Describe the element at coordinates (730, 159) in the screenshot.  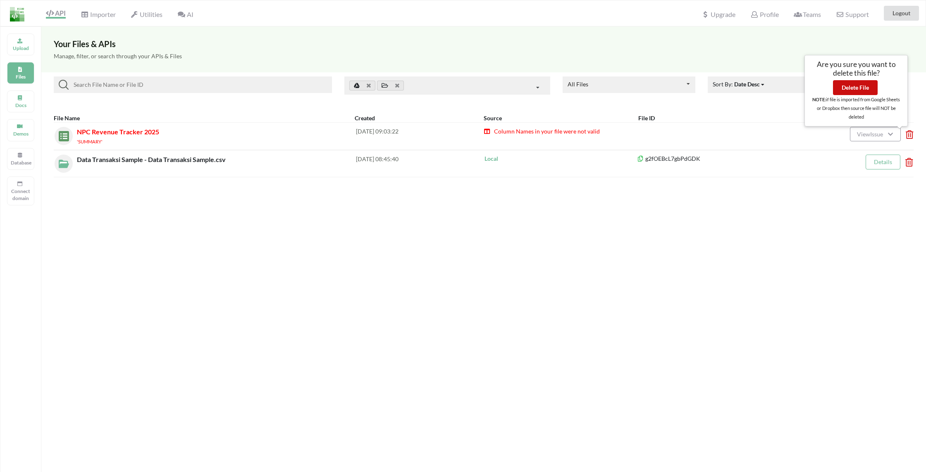
I see `p: g2fOEBcL7gbPdGDK` at that location.